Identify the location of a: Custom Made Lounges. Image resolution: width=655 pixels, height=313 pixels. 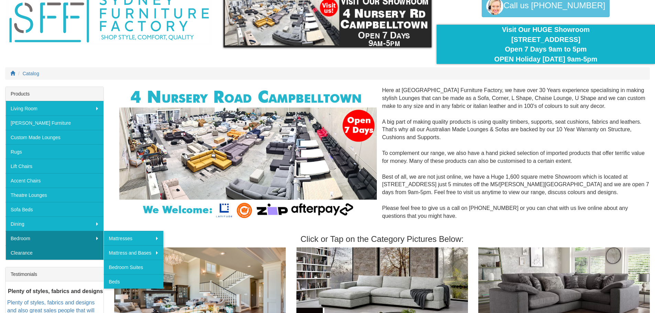
(54, 137).